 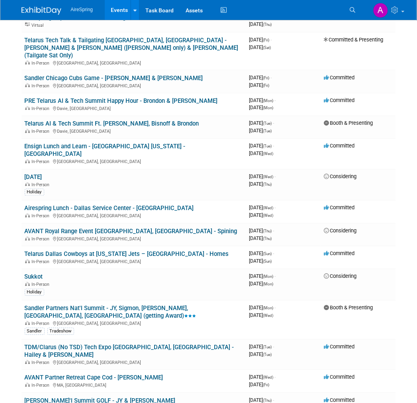 I want to click on span: (Sat), so click(x=267, y=47).